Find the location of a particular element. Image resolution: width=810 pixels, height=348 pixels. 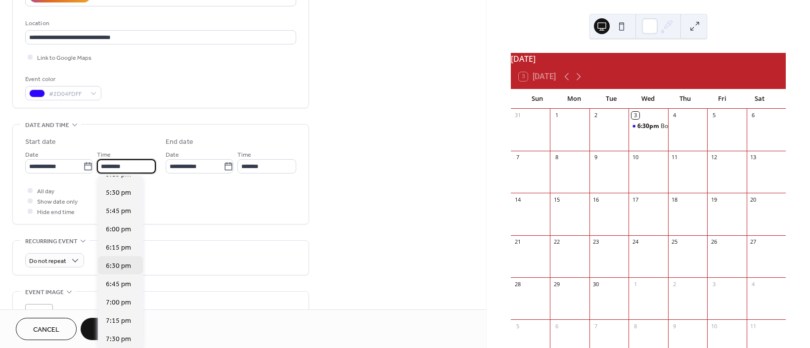

div: 28 is located at coordinates (517, 284).